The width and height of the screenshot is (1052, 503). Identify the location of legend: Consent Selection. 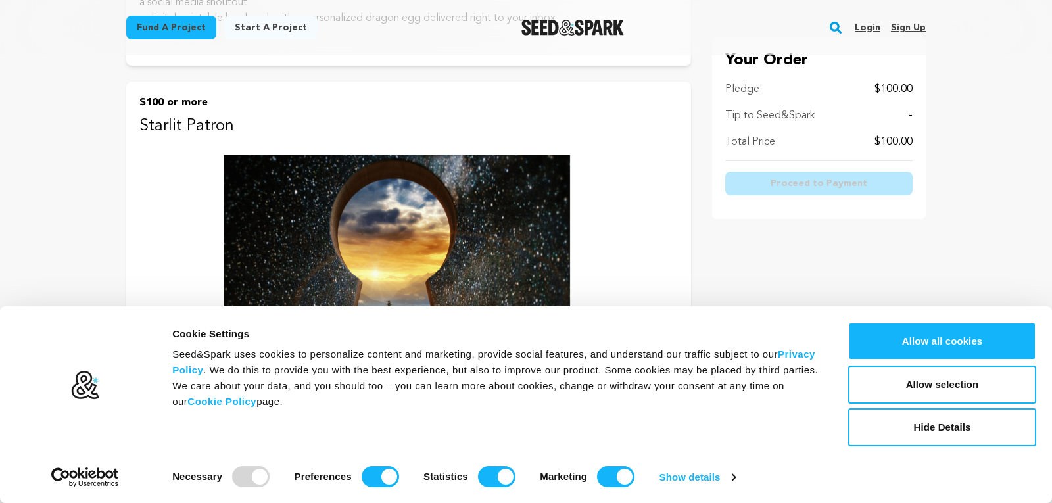
(172, 461).